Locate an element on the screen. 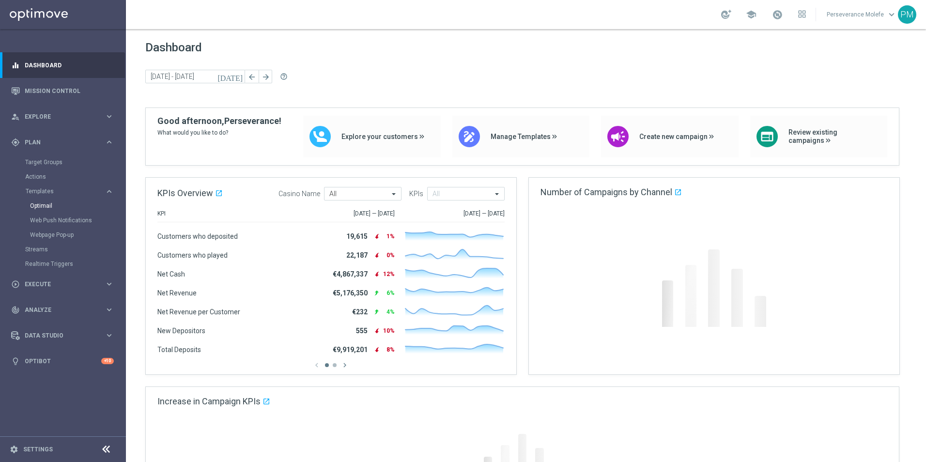 Image resolution: width=926 pixels, height=462 pixels. div: Web Push Notifications is located at coordinates (78, 220).